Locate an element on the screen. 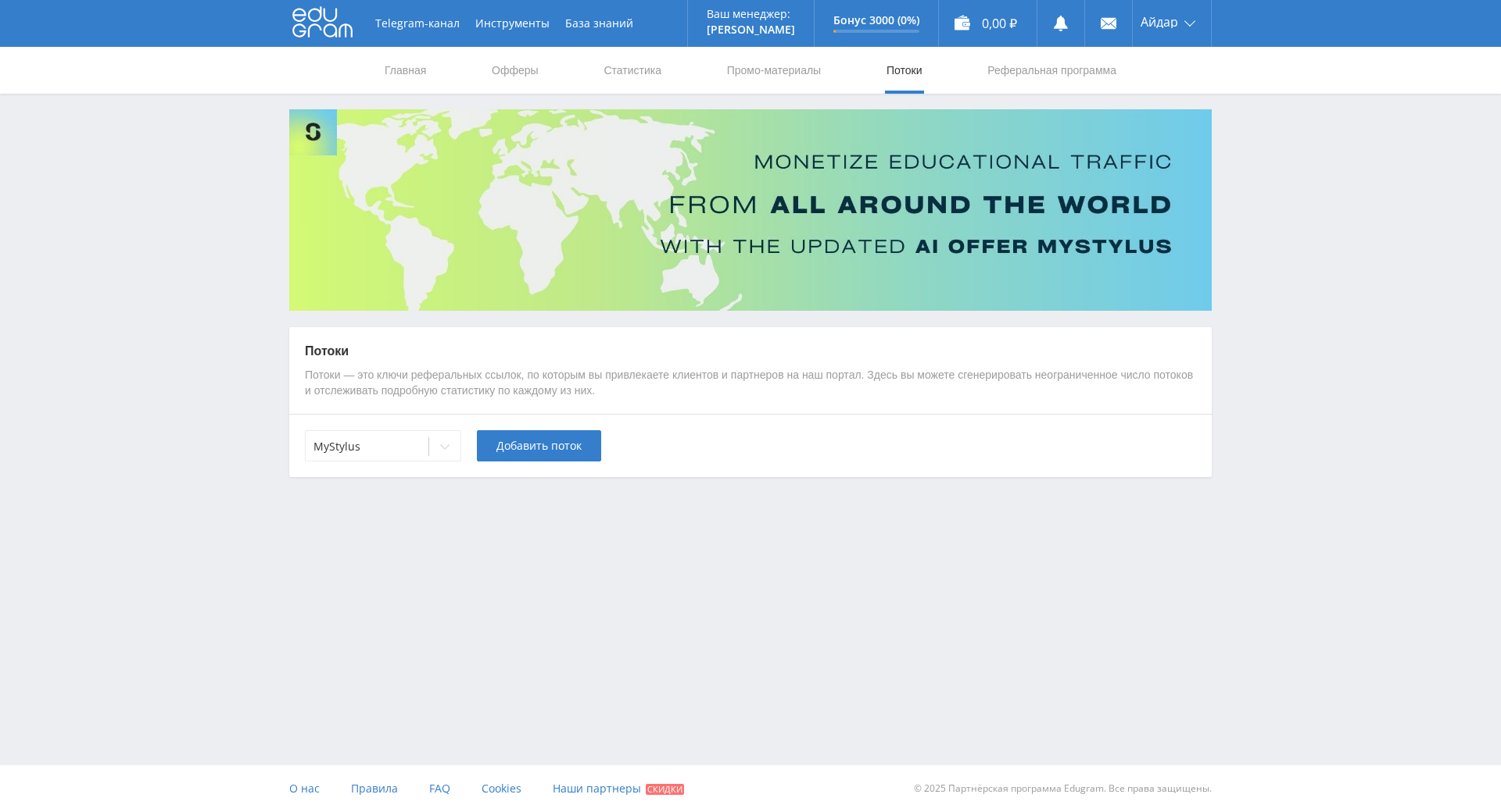 This screenshot has width=1501, height=812. span: Cookies is located at coordinates (501, 788).